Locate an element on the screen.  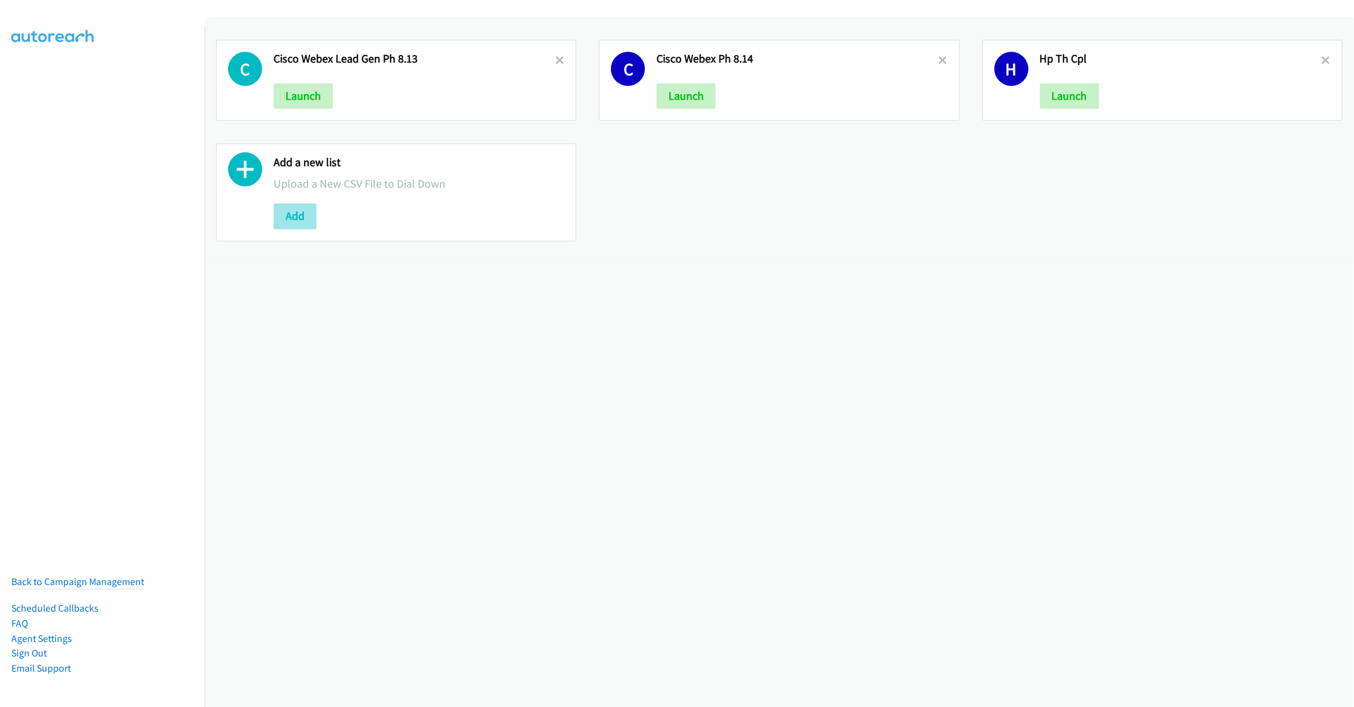
a: Scheduled Callbacks is located at coordinates (55, 608).